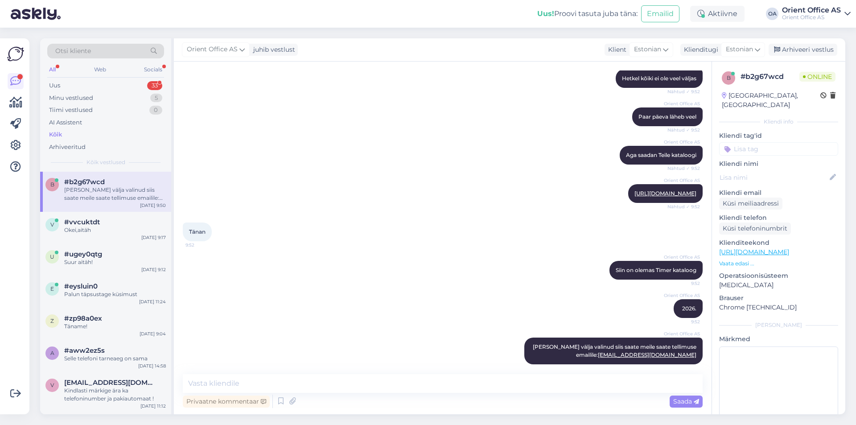 This screenshot has width=856, height=425. What do you see at coordinates (772, 14) in the screenshot?
I see `div: OA` at bounding box center [772, 14].